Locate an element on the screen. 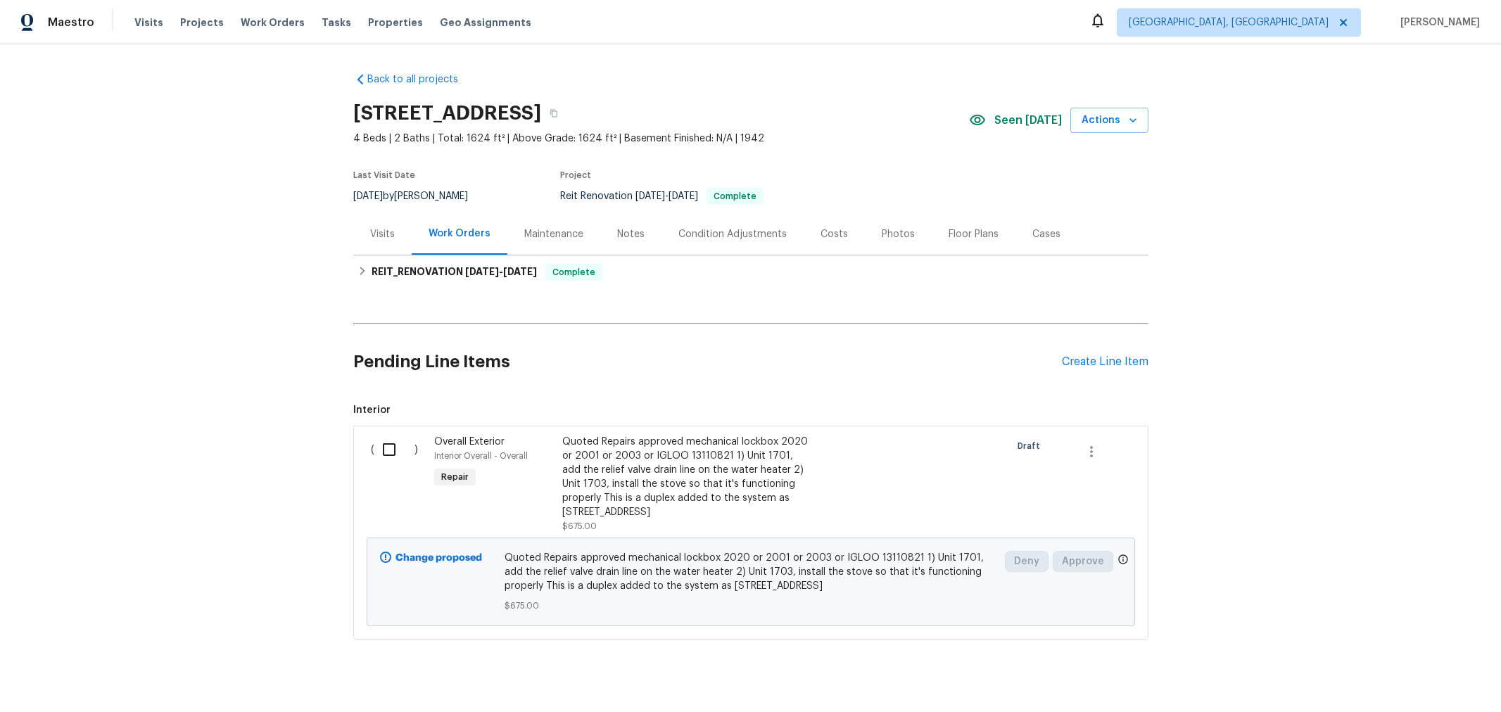  span: 4 Beds | 2 Baths | Total: 1624 ft² | Above Grade: 1624 ft² | Basement Finished: N/A | 1942 is located at coordinates (661, 139).